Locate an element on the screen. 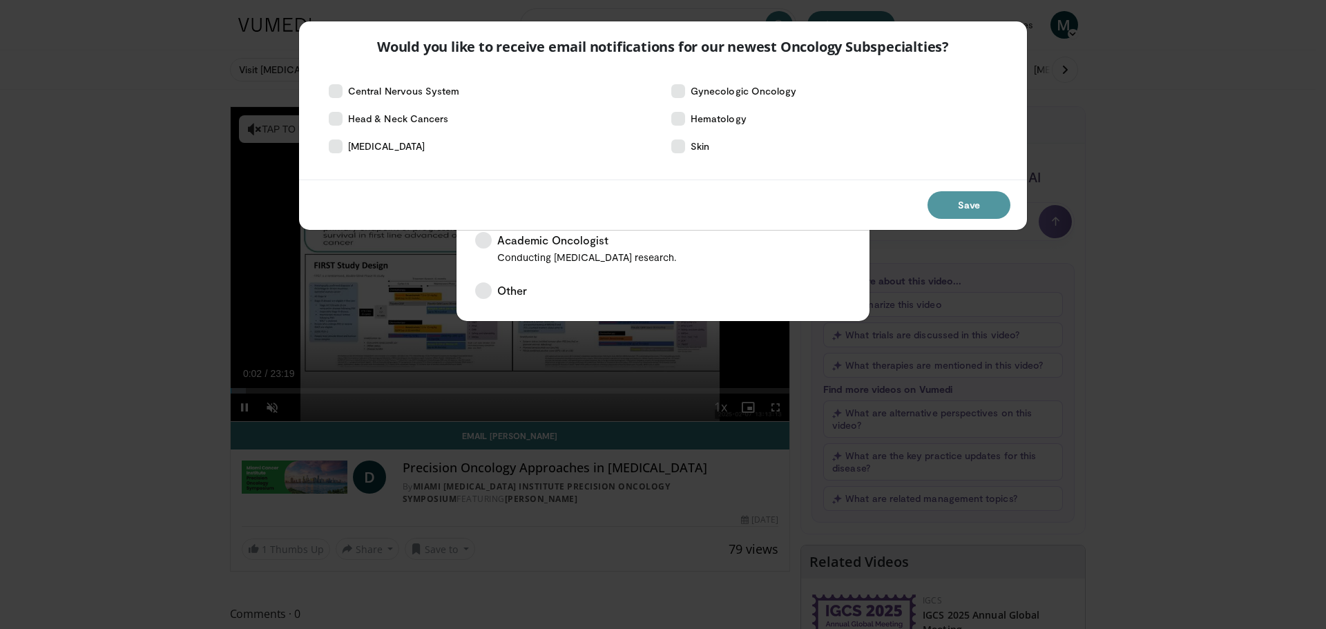 The width and height of the screenshot is (1326, 629). p: Would you like to receive email notifications for our newest Oncology Subspecialties? is located at coordinates (663, 47).